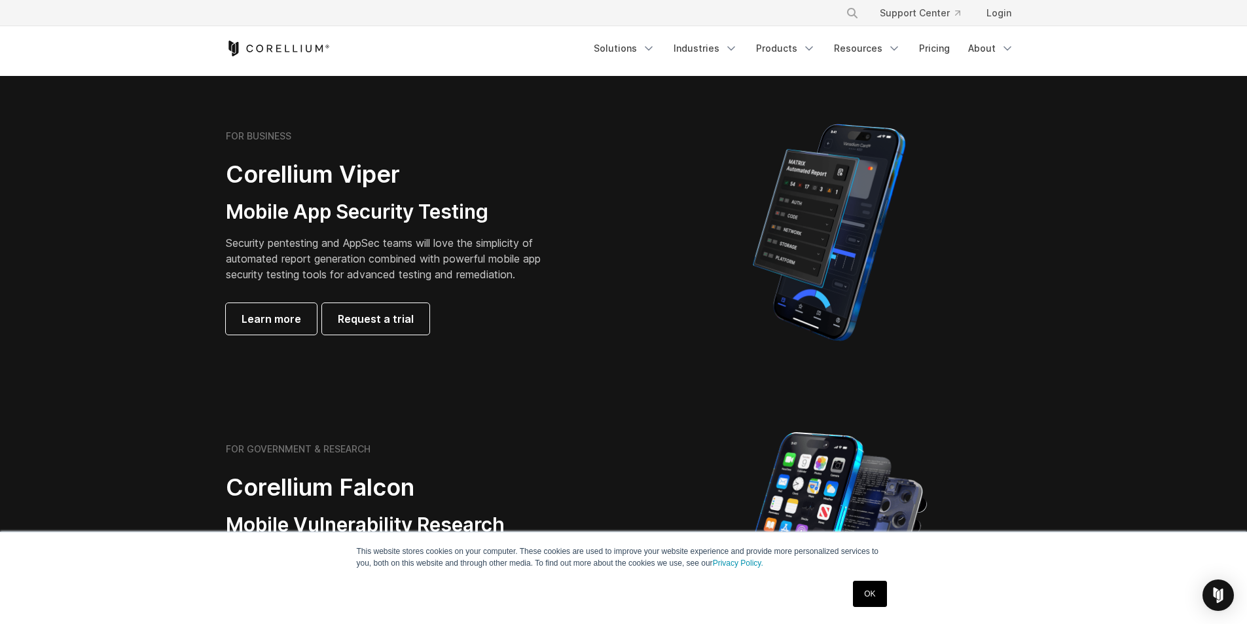  What do you see at coordinates (999, 13) in the screenshot?
I see `a: Login` at bounding box center [999, 13].